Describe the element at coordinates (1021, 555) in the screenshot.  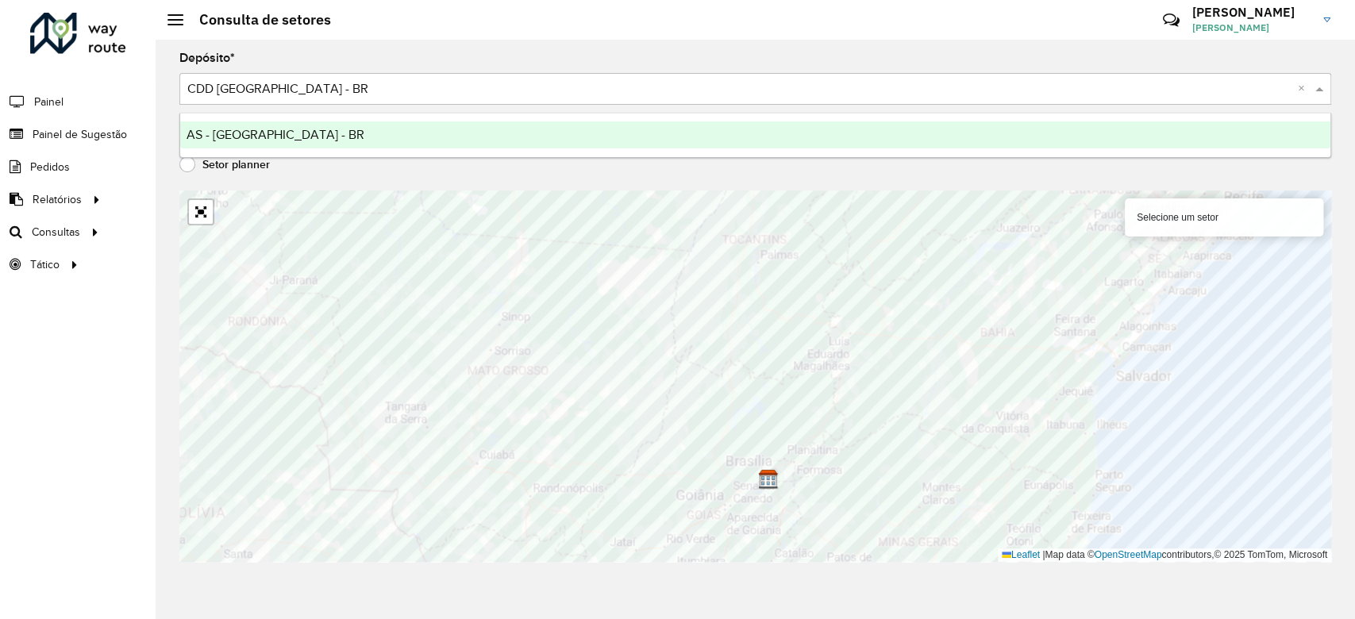
I see `a: Leaflet` at that location.